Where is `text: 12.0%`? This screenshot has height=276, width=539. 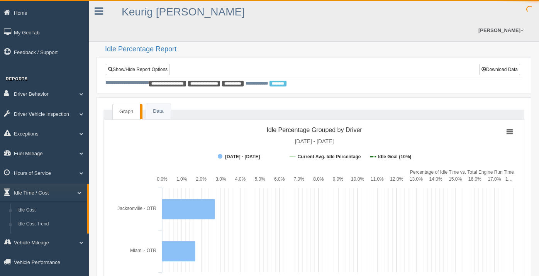 text: 12.0% is located at coordinates (396, 179).